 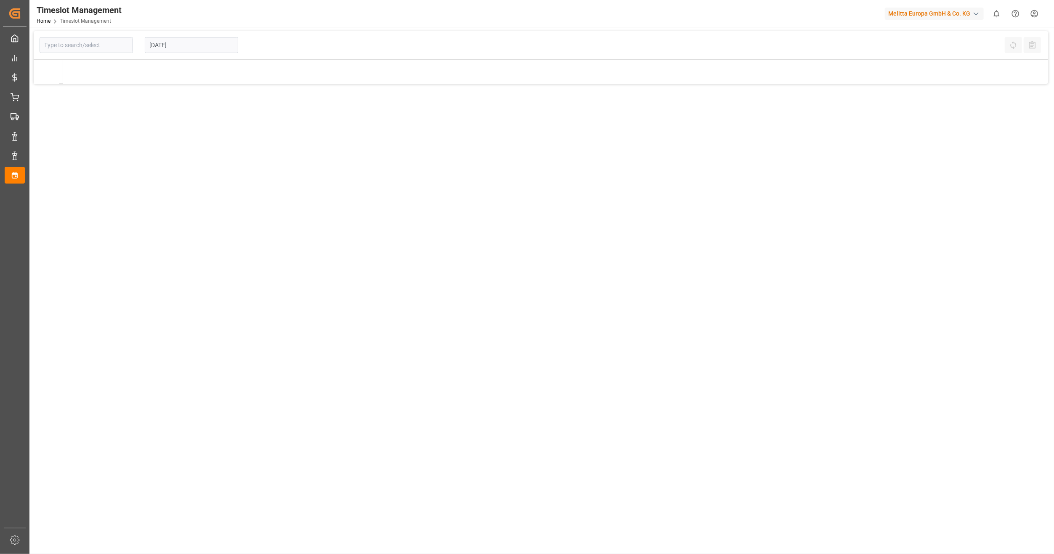 I want to click on button: Help Center, so click(x=1015, y=13).